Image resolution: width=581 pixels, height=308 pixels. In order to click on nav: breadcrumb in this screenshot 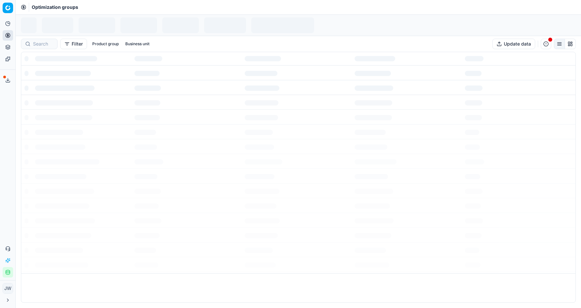, I will do `click(55, 7)`.